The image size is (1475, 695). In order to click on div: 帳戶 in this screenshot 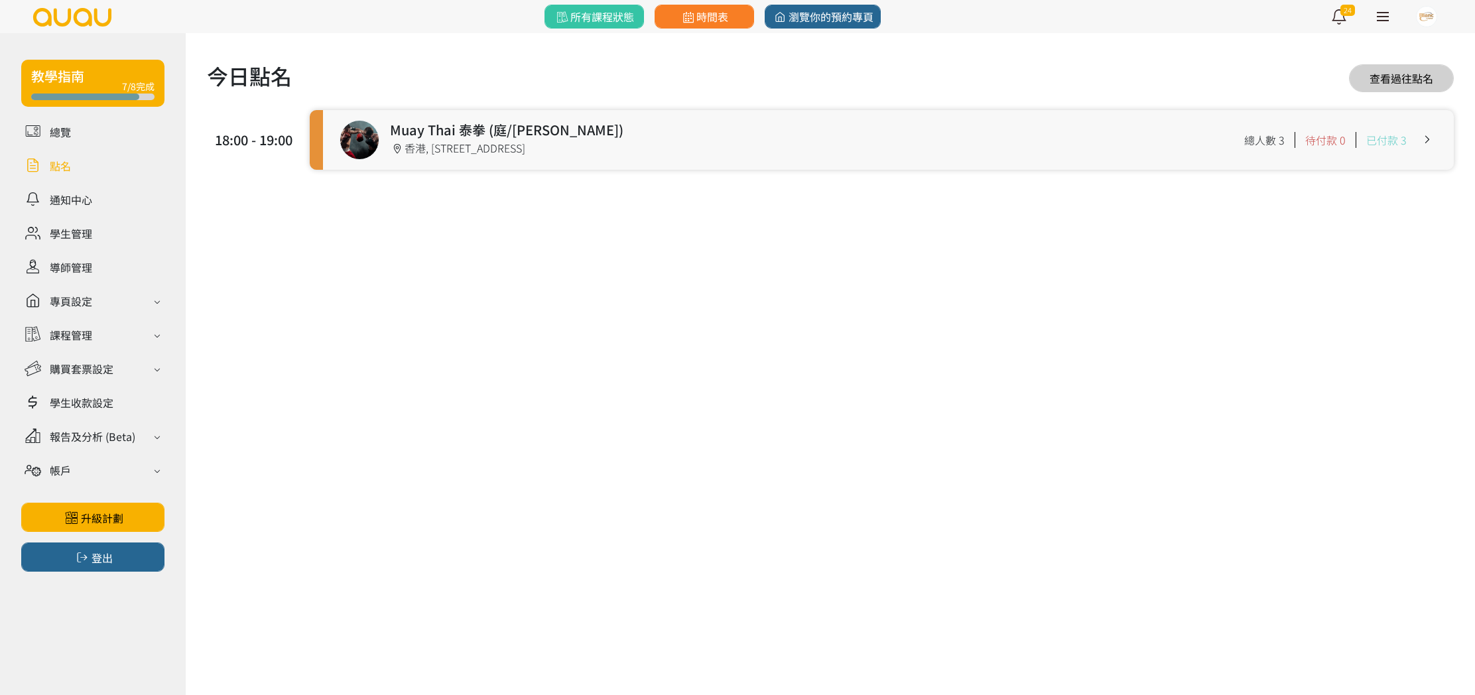, I will do `click(60, 470)`.